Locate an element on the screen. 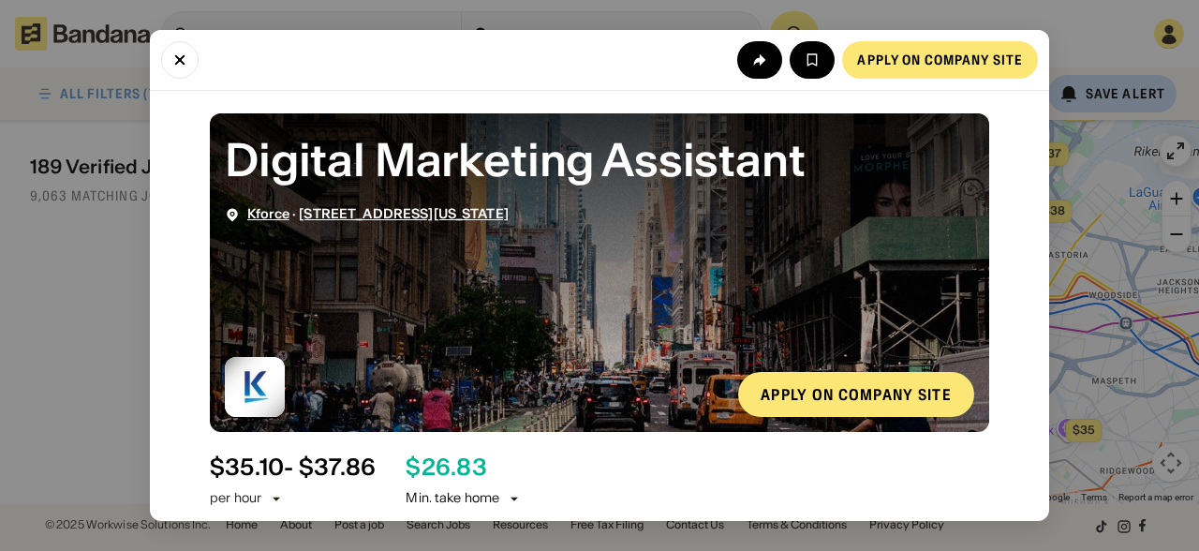  img: Kforce logo is located at coordinates (255, 387).